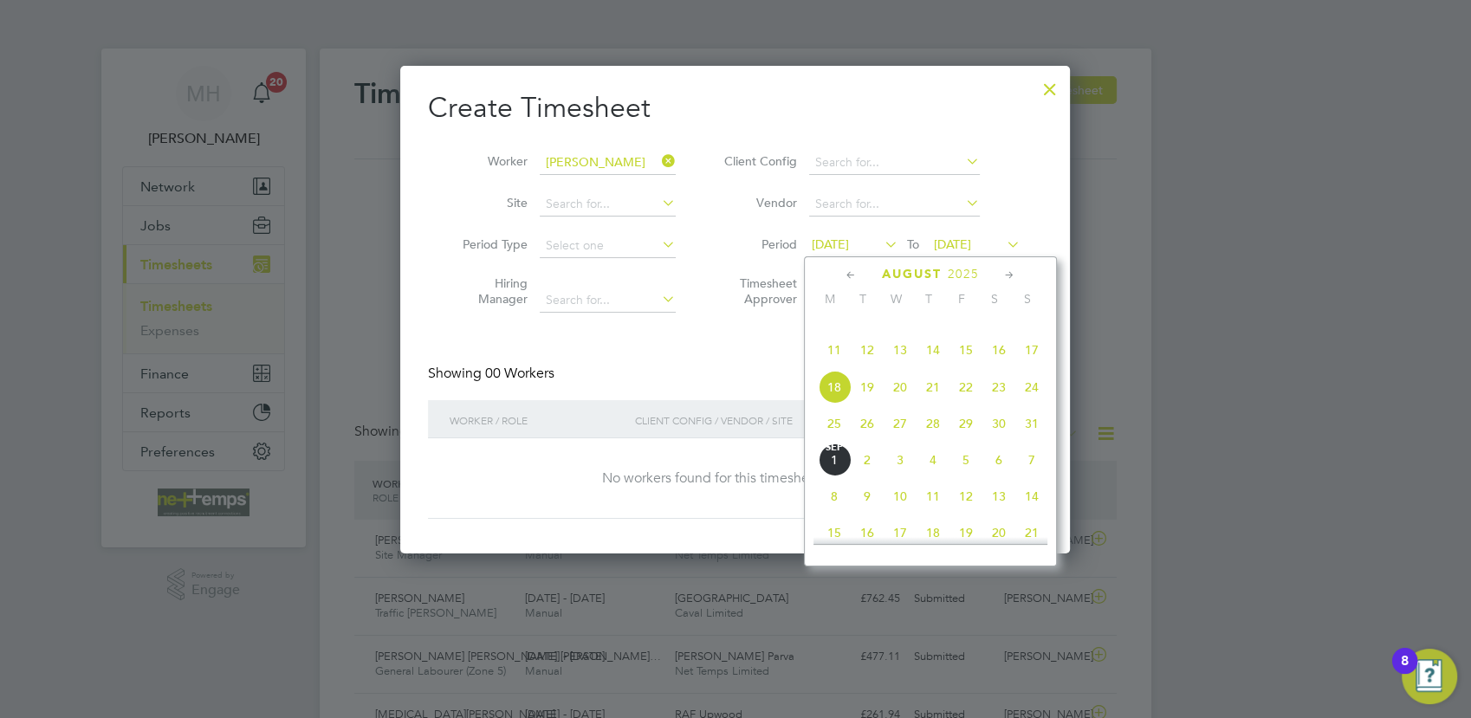 Image resolution: width=1471 pixels, height=718 pixels. I want to click on span: 27, so click(900, 424).